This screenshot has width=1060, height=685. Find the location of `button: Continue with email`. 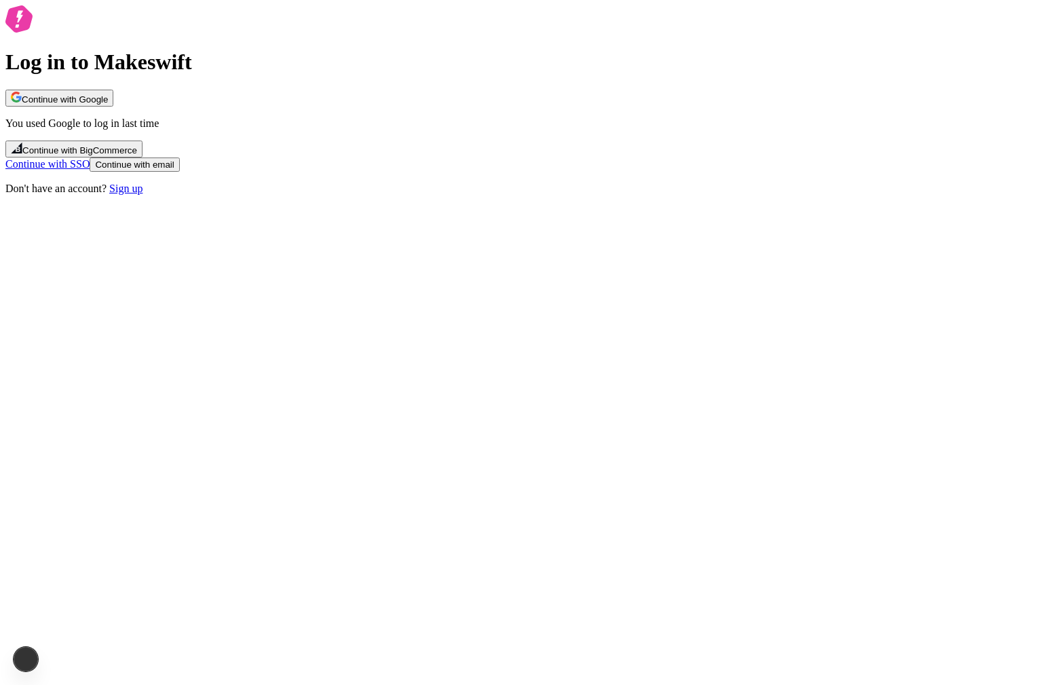

button: Continue with email is located at coordinates (134, 164).